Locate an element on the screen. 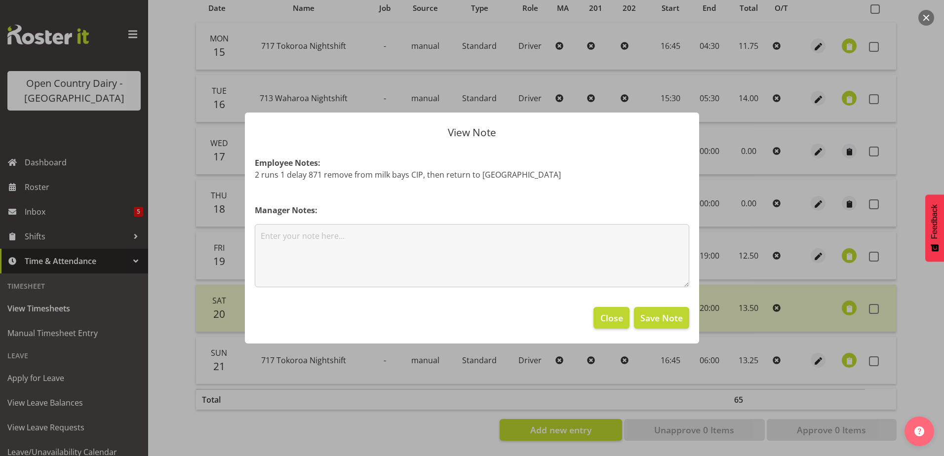  h4: Employee Notes: is located at coordinates (472, 163).